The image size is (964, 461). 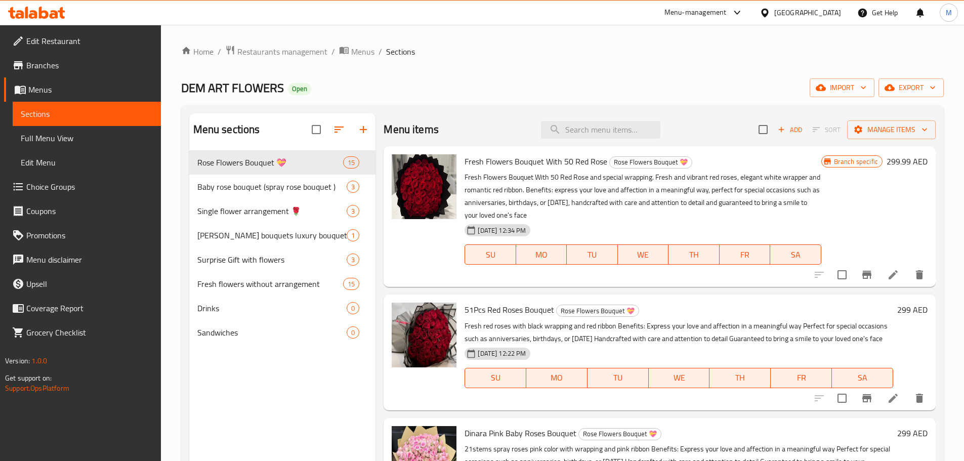 What do you see at coordinates (82, 260) in the screenshot?
I see `a: Menu disclaimer` at bounding box center [82, 260].